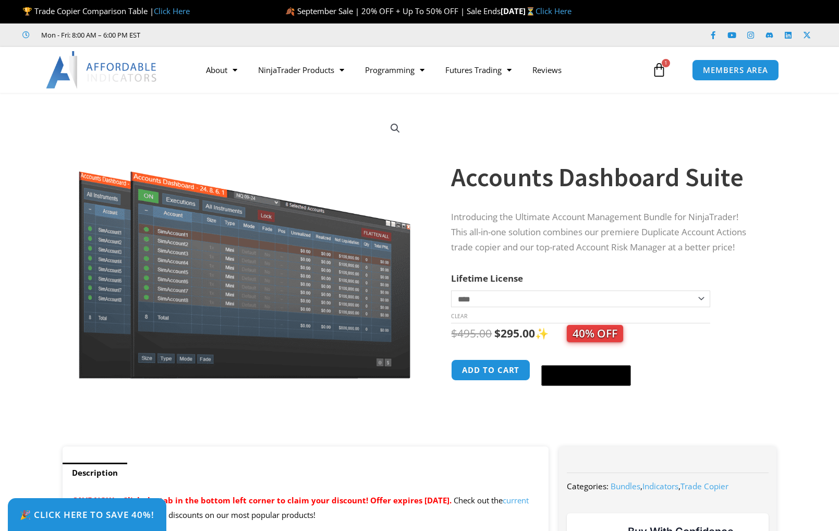 The width and height of the screenshot is (839, 531). Describe the element at coordinates (659, 70) in the screenshot. I see `a: 1` at that location.